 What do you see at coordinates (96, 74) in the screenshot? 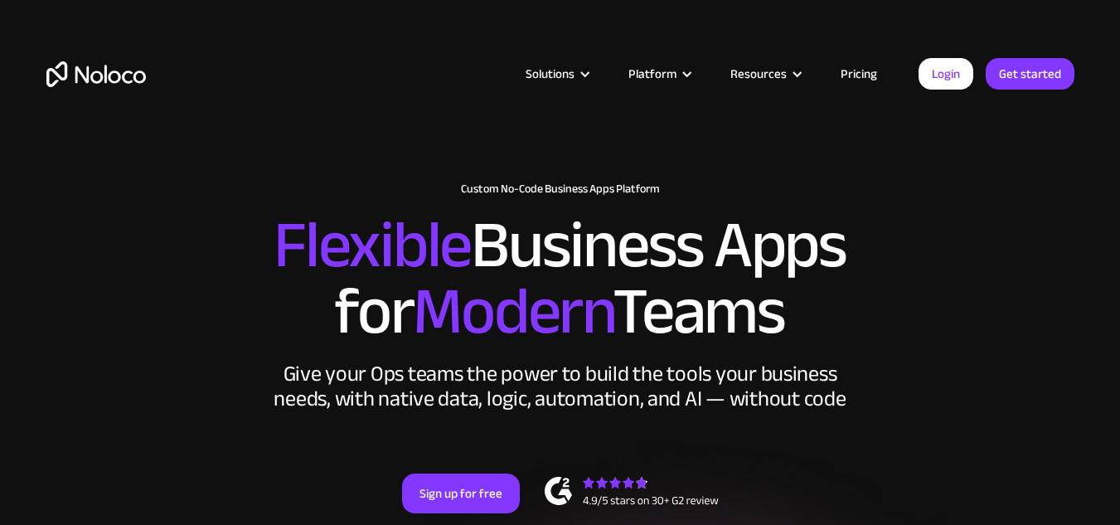
I see `a: home` at bounding box center [96, 74].